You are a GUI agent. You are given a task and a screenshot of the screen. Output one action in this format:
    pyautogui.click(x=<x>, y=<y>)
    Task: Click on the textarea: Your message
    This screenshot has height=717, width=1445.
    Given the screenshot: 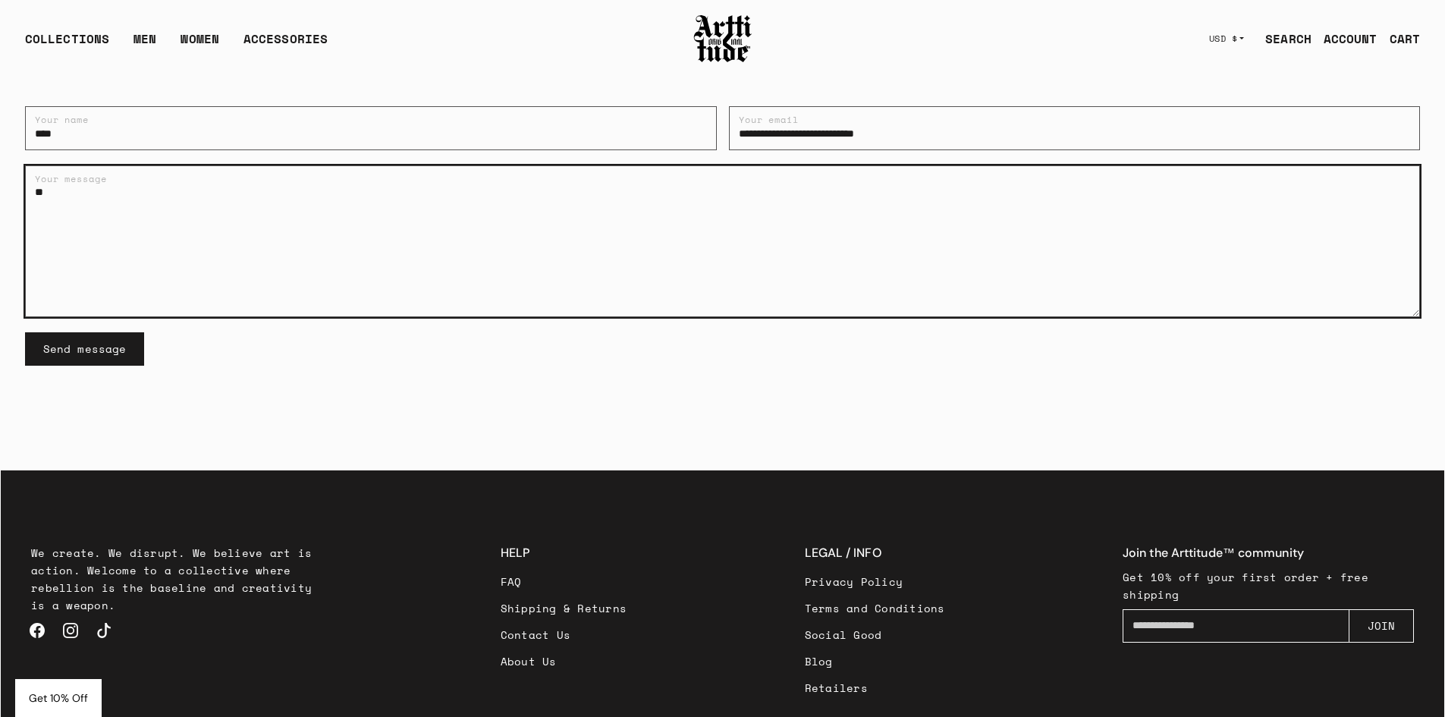 What is the action you would take?
    pyautogui.click(x=722, y=241)
    